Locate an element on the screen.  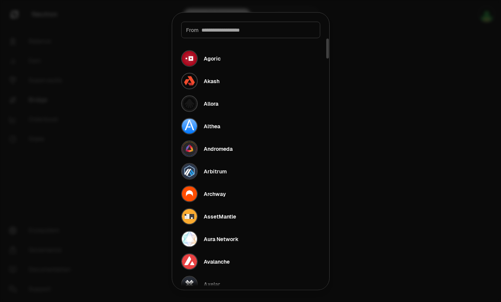
img: Archway Logo is located at coordinates (189, 193).